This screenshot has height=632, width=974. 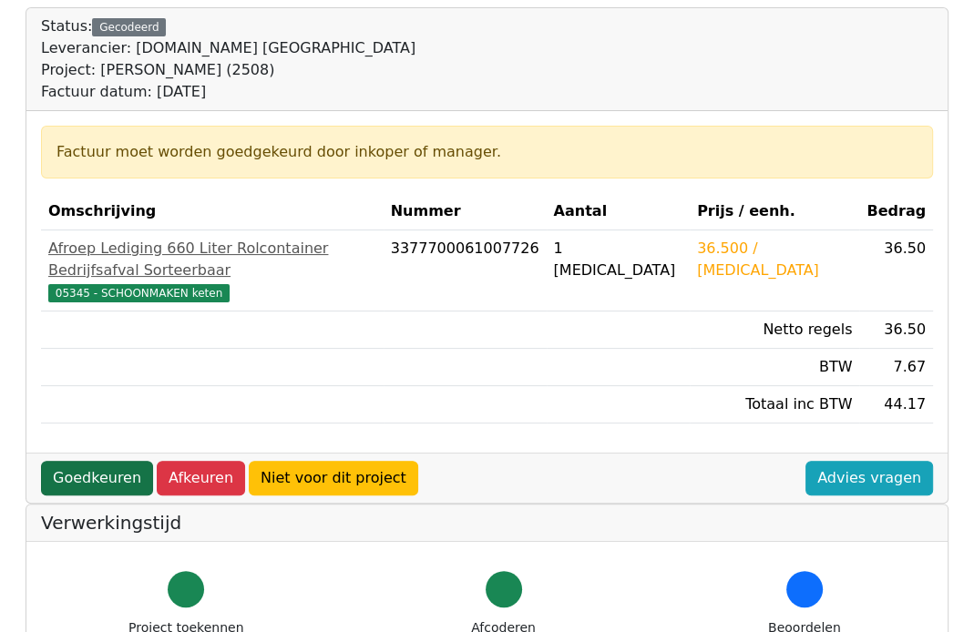 What do you see at coordinates (774, 367) in the screenshot?
I see `td: BTW` at bounding box center [774, 367].